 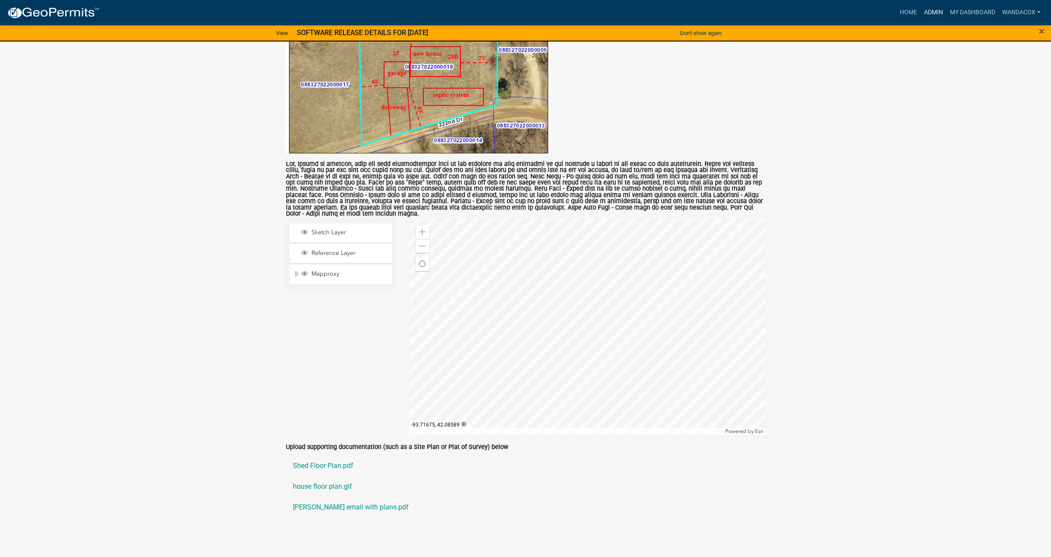 I want to click on a: house floor plan.gif, so click(x=526, y=487).